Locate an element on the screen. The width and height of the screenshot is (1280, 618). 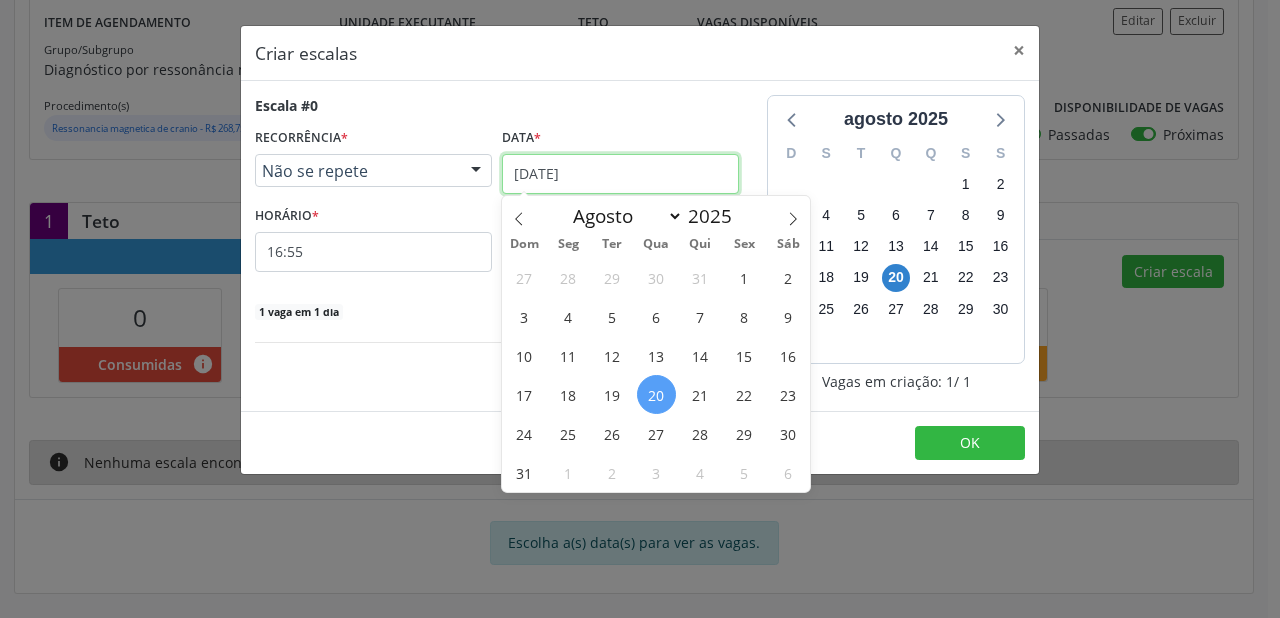
span: Qua is located at coordinates (656, 244).